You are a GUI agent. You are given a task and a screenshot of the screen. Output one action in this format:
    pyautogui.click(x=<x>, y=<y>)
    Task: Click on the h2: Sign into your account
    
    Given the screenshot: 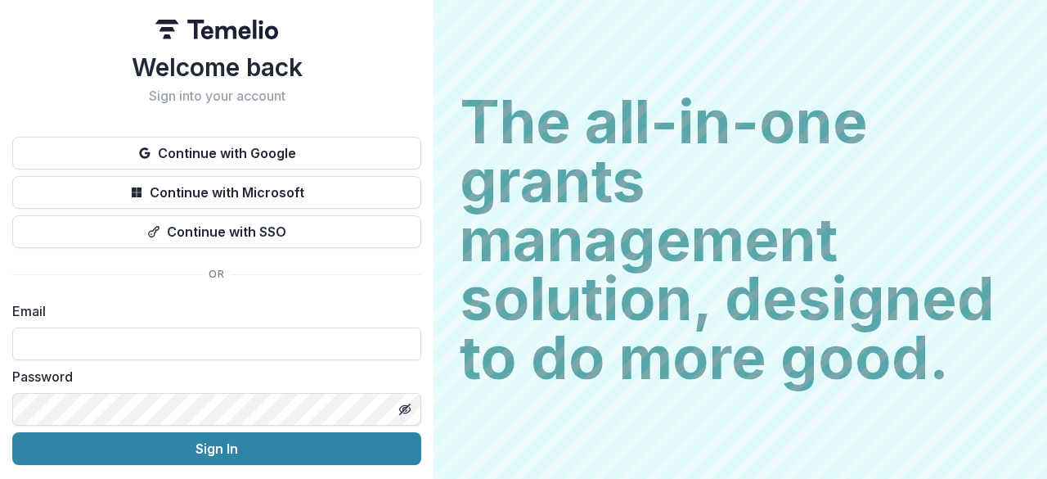 What is the action you would take?
    pyautogui.click(x=217, y=96)
    